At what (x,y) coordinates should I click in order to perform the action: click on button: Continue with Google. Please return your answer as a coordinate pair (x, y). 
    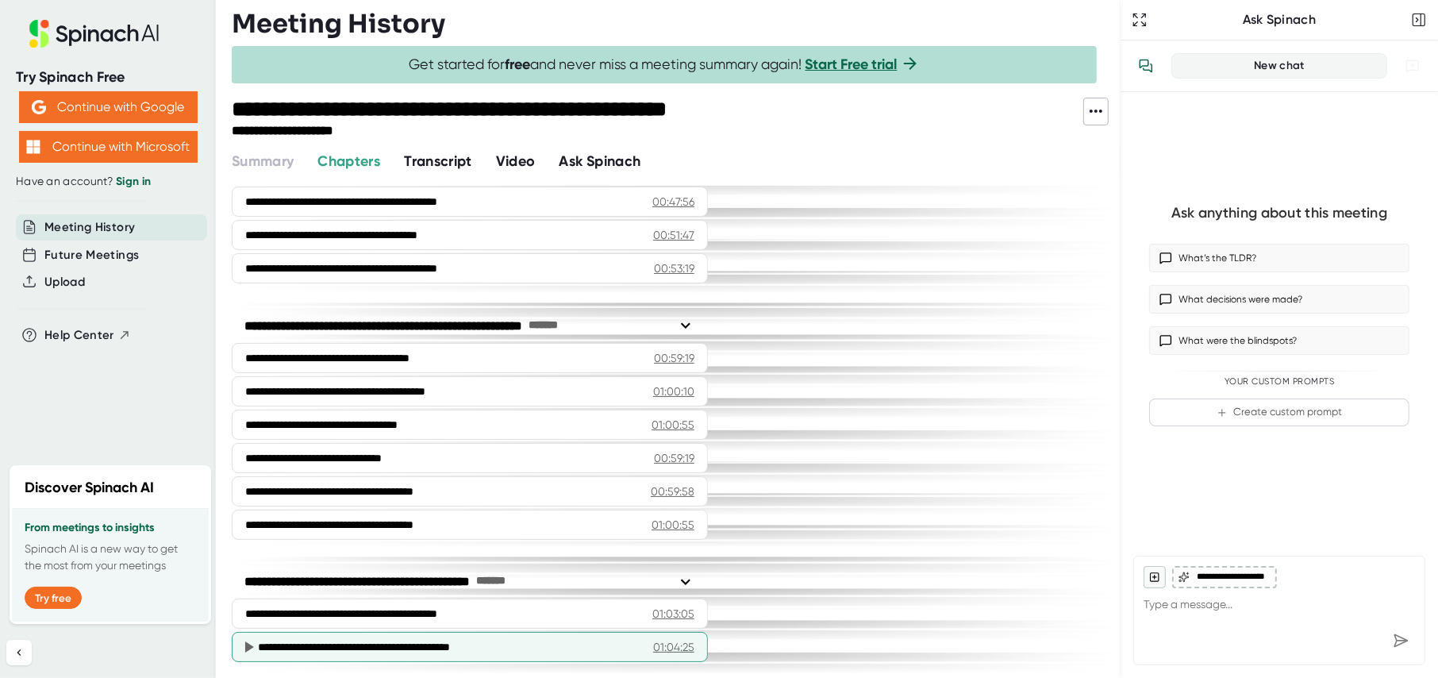
    Looking at the image, I should click on (108, 107).